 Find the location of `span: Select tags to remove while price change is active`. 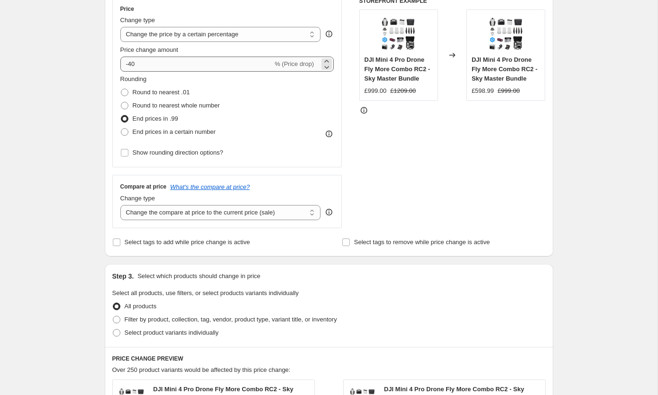

span: Select tags to remove while price change is active is located at coordinates (422, 242).